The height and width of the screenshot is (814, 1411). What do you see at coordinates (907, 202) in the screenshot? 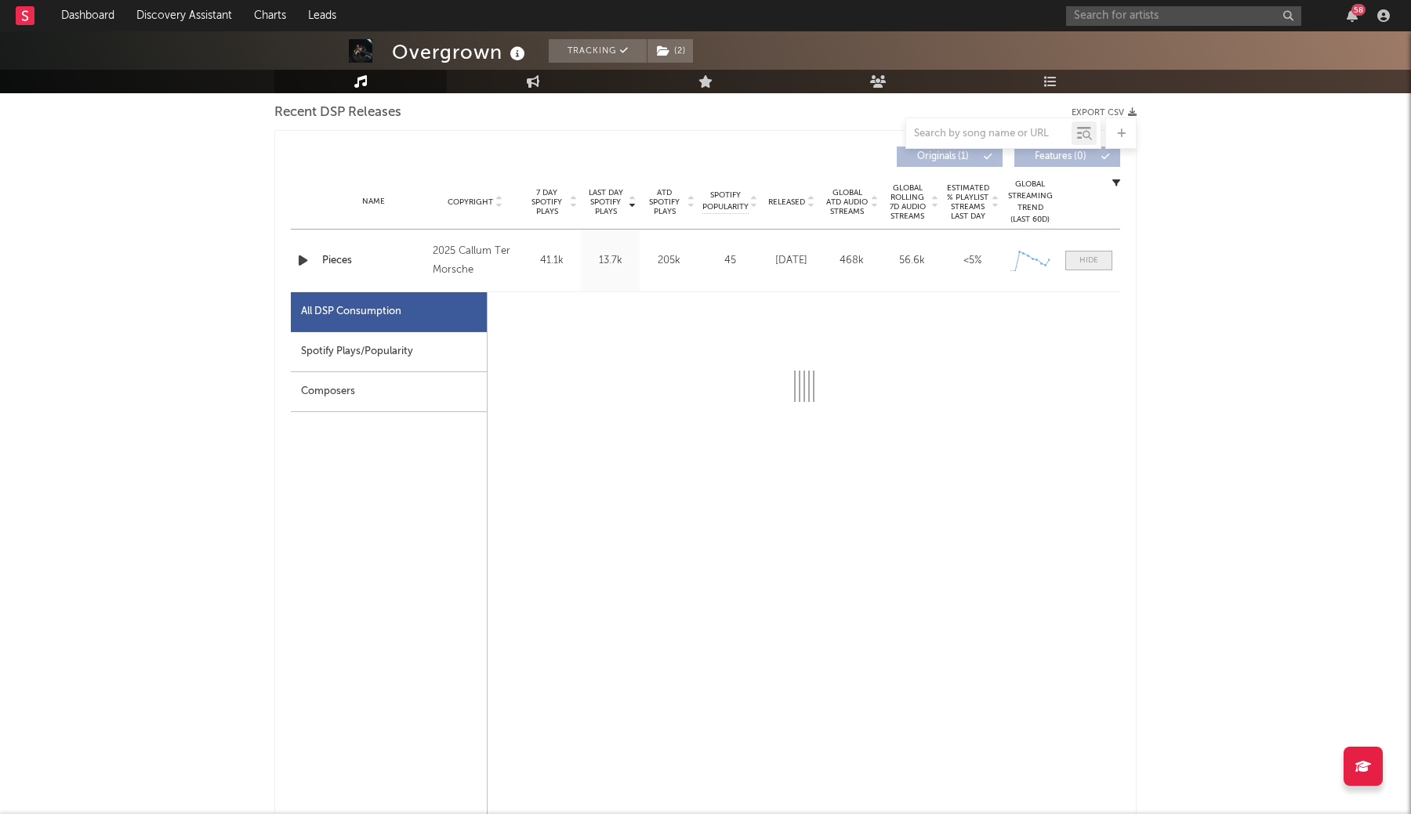
I see `span: Global Rolling 7D Audio Streams` at bounding box center [907, 202].